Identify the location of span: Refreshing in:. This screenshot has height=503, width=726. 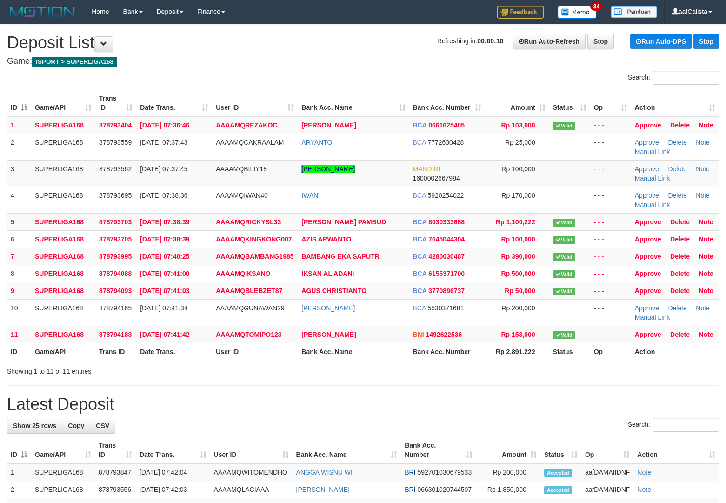
(470, 41).